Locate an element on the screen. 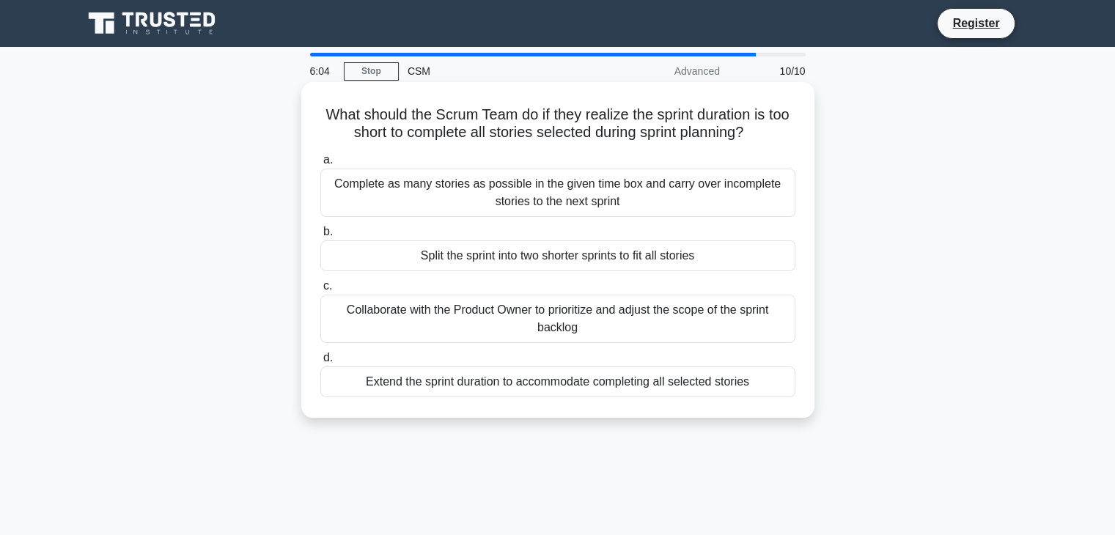  div: CSM is located at coordinates (499, 71).